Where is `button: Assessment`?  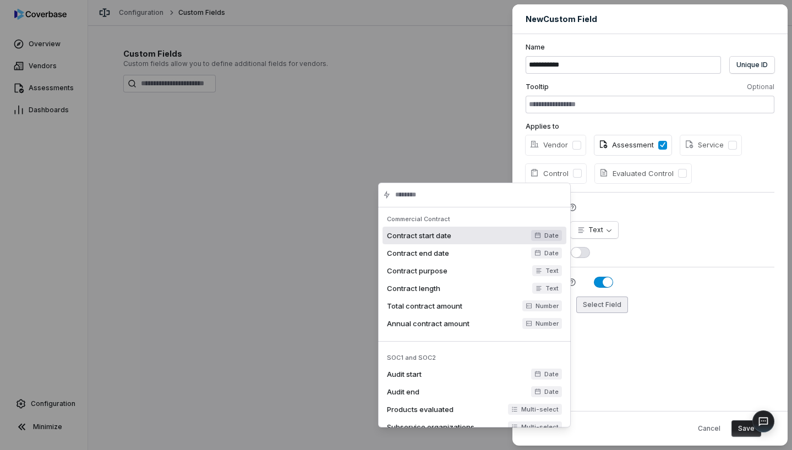 button: Assessment is located at coordinates (663, 145).